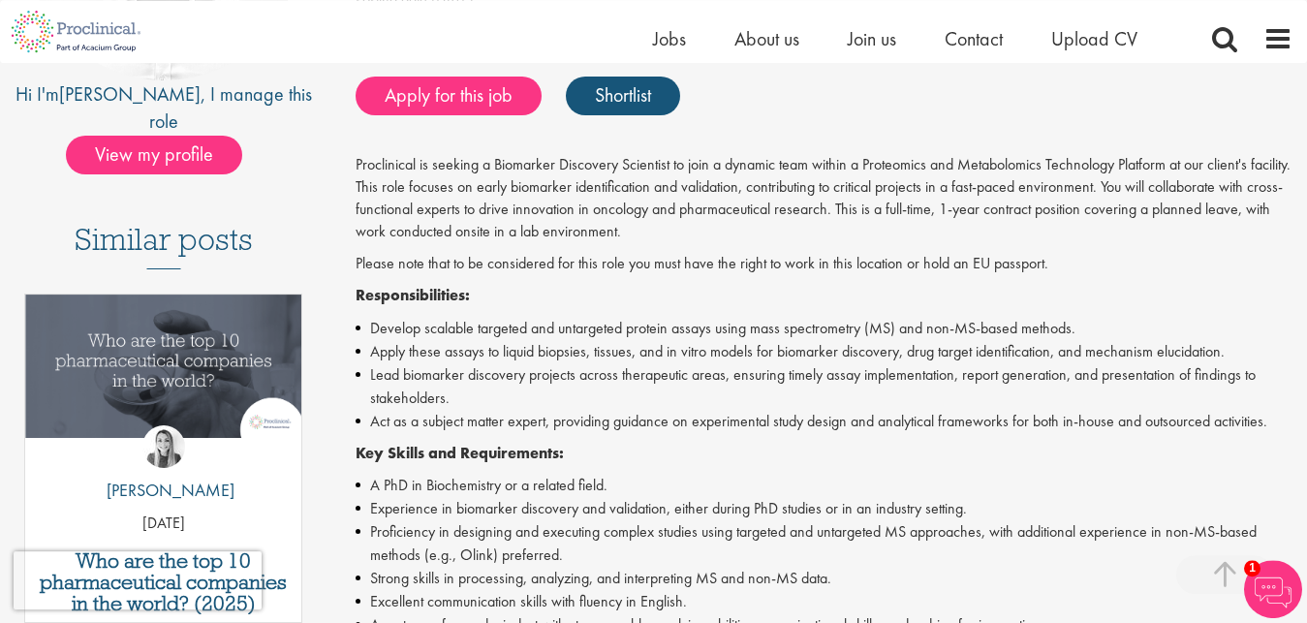  Describe the element at coordinates (164, 447) in the screenshot. I see `img: Hannah Burke` at that location.